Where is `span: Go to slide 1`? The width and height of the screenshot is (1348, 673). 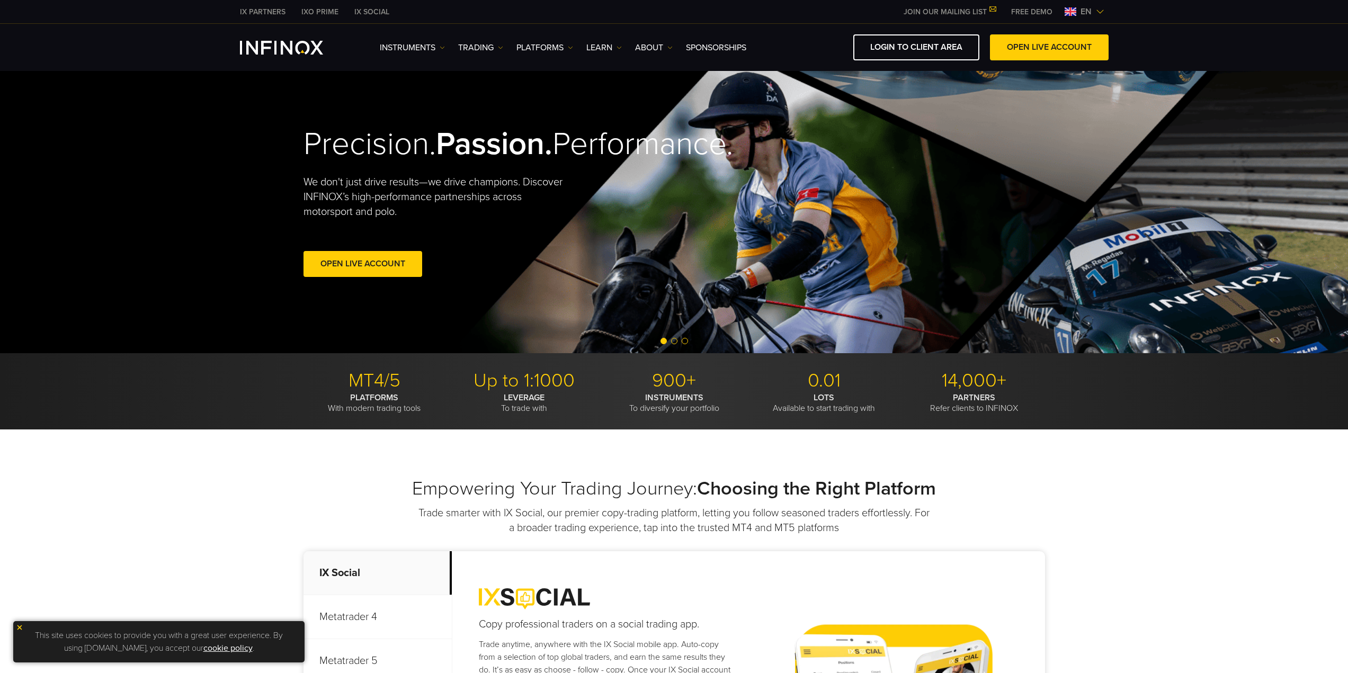
span: Go to slide 1 is located at coordinates (664, 341).